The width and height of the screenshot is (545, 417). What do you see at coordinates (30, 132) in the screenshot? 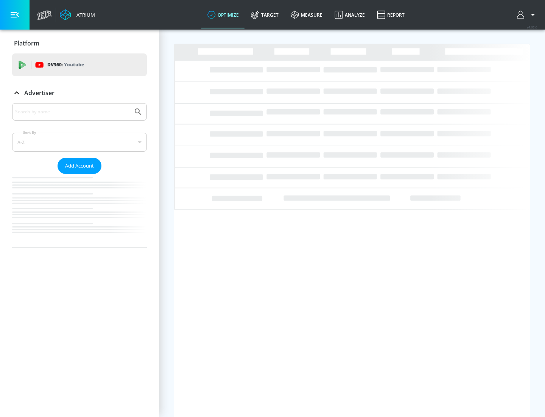
I see `label: Sort By` at bounding box center [30, 132].